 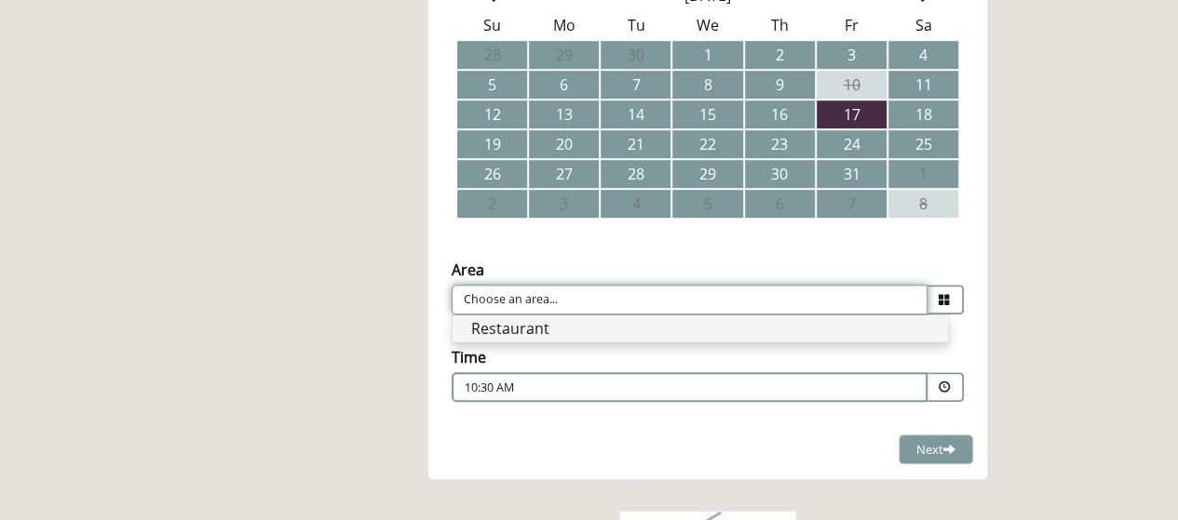 What do you see at coordinates (936, 450) in the screenshot?
I see `span: Next` at bounding box center [936, 450].